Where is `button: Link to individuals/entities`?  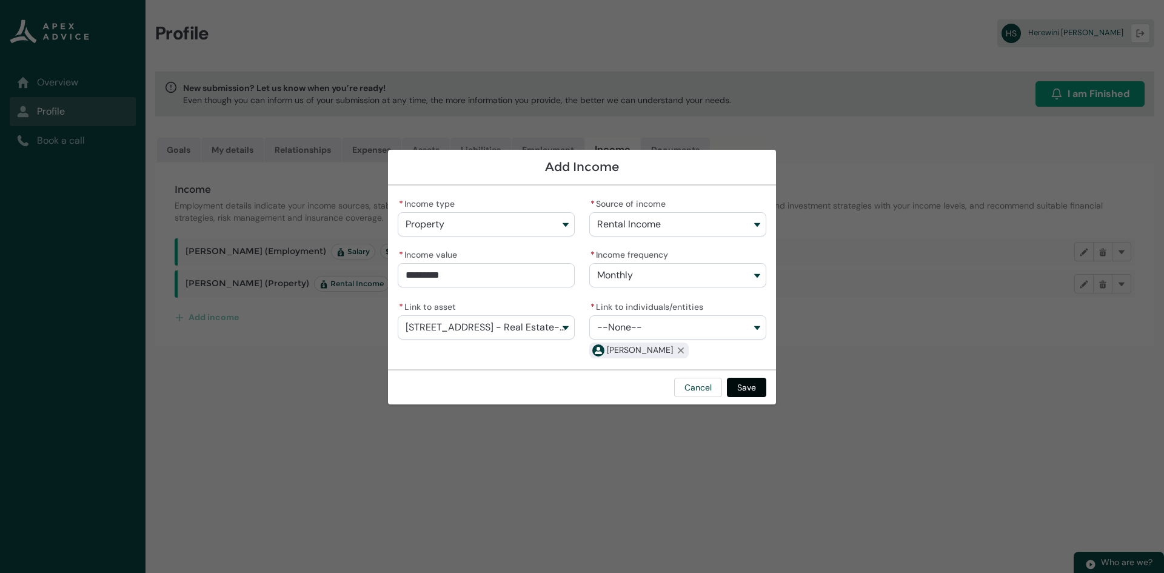 button: Link to individuals/entities is located at coordinates (678, 328).